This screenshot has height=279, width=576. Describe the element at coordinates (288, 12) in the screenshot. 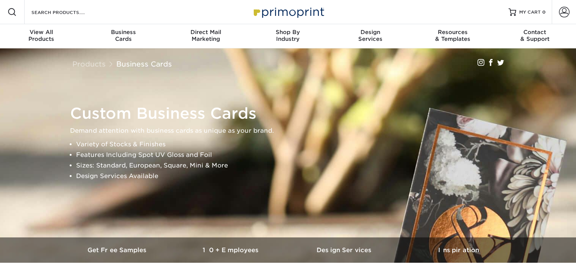

I see `img: Primoprint` at that location.